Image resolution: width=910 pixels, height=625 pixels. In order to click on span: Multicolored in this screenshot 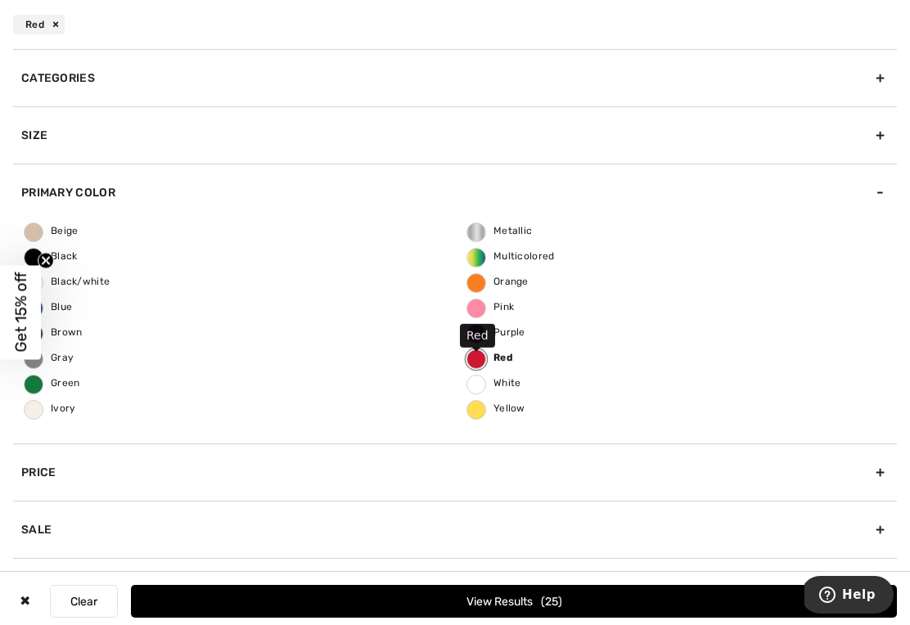, I will do `click(511, 256)`.